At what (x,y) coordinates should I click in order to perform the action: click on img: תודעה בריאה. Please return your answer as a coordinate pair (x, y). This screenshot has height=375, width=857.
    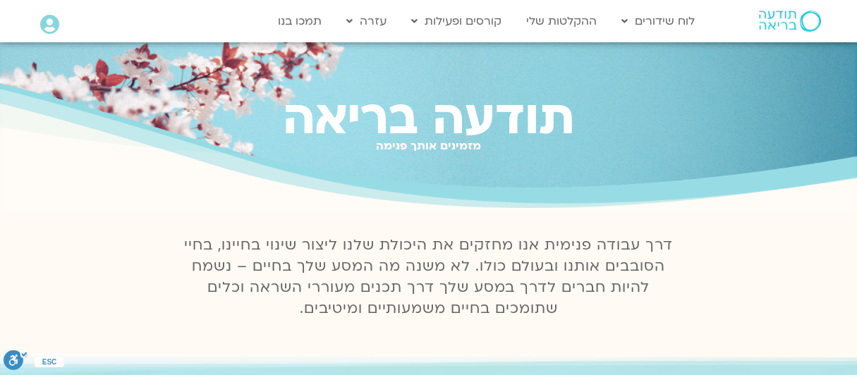
    Looking at the image, I should click on (790, 21).